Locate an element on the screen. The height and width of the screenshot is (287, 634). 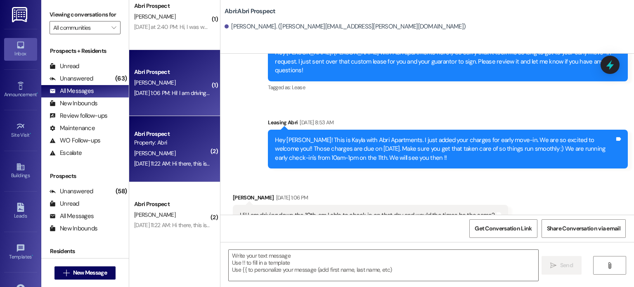
button: Send is located at coordinates (561, 265).